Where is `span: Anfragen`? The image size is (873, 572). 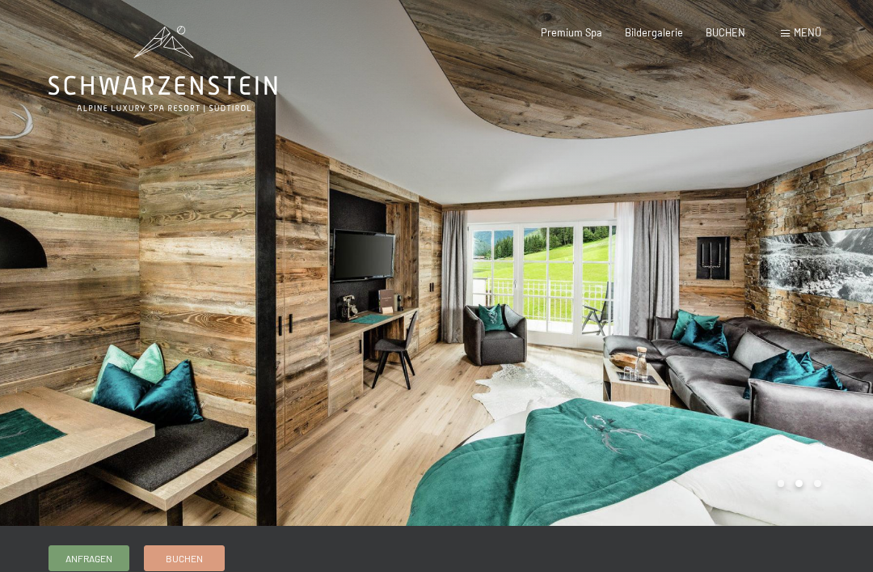
span: Anfragen is located at coordinates (89, 558).